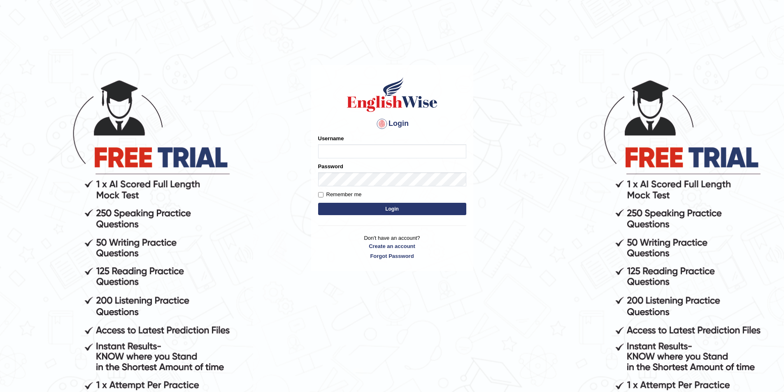 The height and width of the screenshot is (392, 784). What do you see at coordinates (392, 209) in the screenshot?
I see `button: Login` at bounding box center [392, 209].